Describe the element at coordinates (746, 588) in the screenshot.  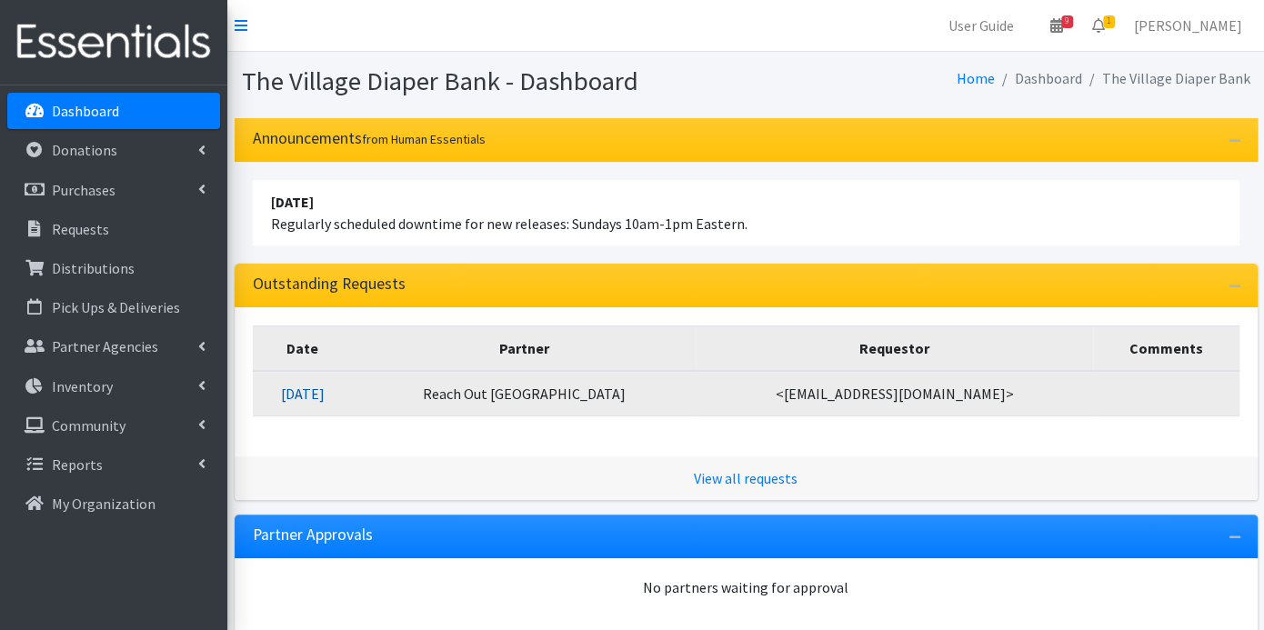
I see `div: No partners waiting for approval` at that location.